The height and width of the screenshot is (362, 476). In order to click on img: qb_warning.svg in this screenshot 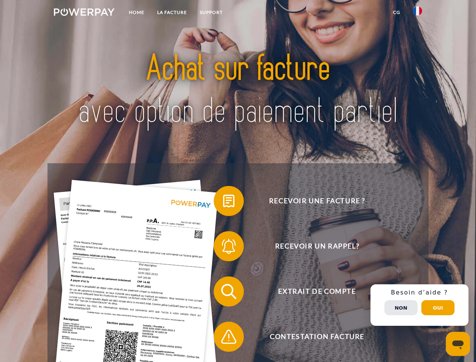, I will do `click(229, 337)`.